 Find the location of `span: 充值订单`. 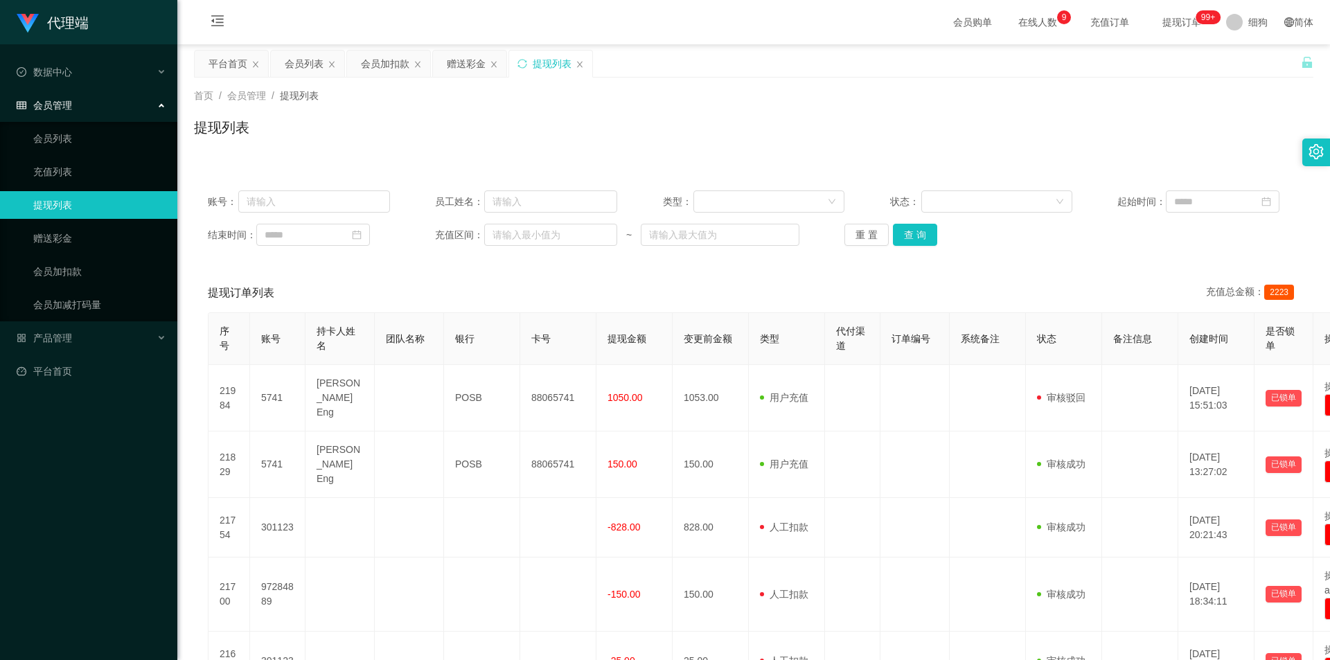

span: 充值订单 is located at coordinates (1110, 22).